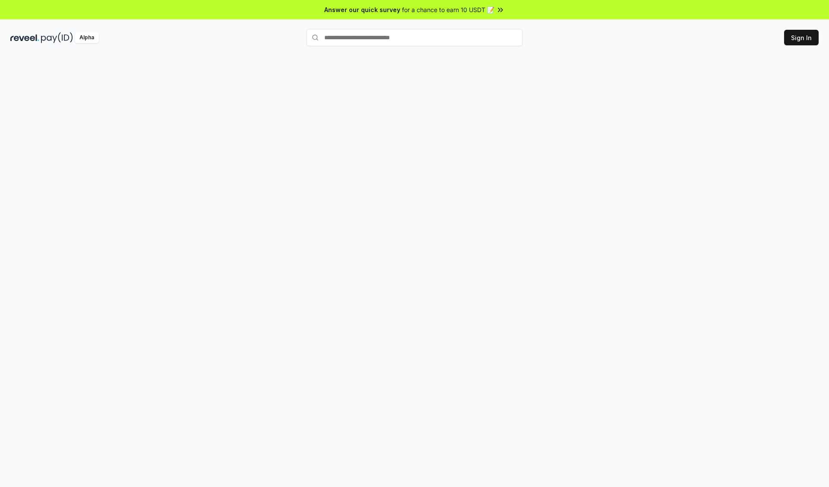  Describe the element at coordinates (87, 38) in the screenshot. I see `div: Alpha` at that location.